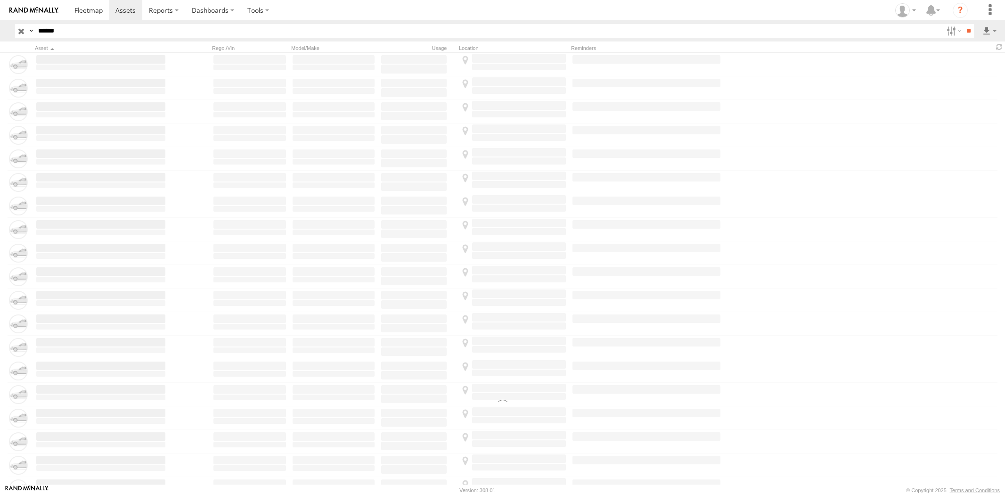  I want to click on div: Victor Sanchez, so click(905, 10).